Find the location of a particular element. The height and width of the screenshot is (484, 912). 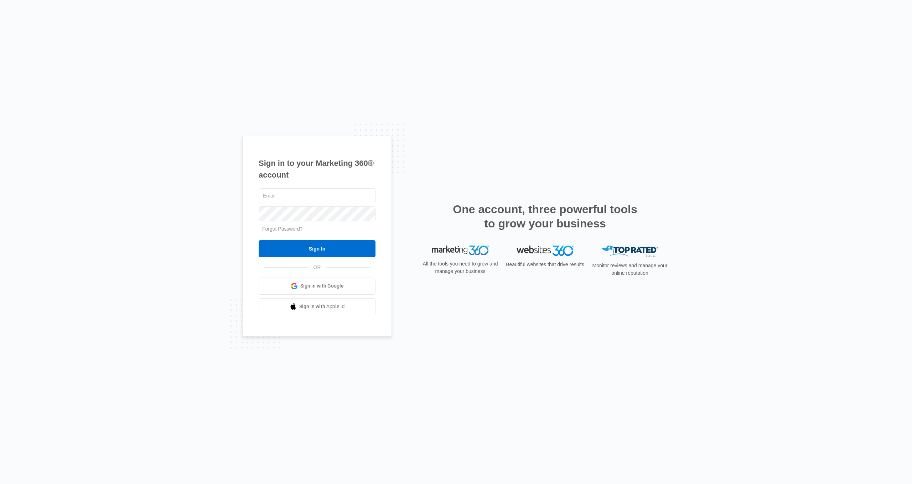

a: Forgot Password? is located at coordinates (282, 229).